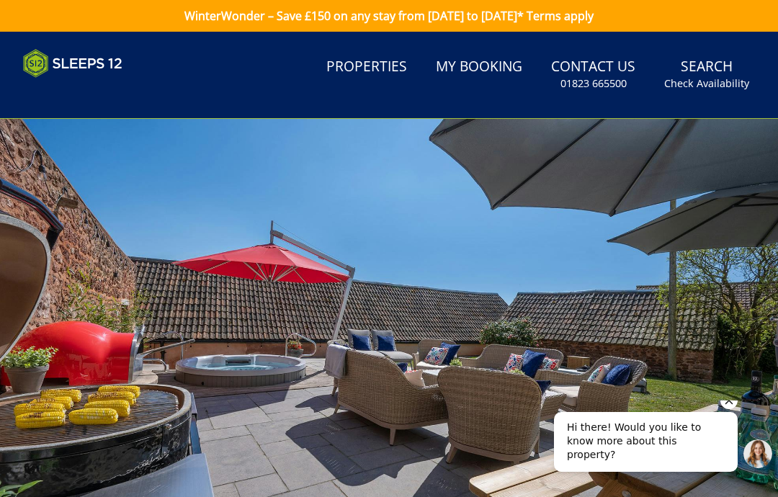  I want to click on img: Sleeps 12, so click(73, 63).